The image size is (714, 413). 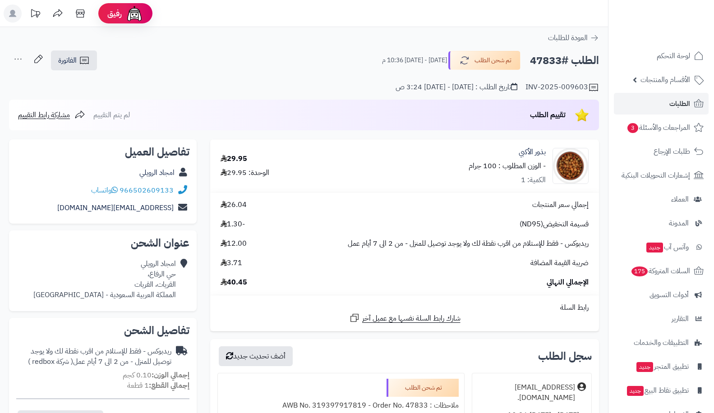 I want to click on a: أدوات التسويق, so click(x=661, y=295).